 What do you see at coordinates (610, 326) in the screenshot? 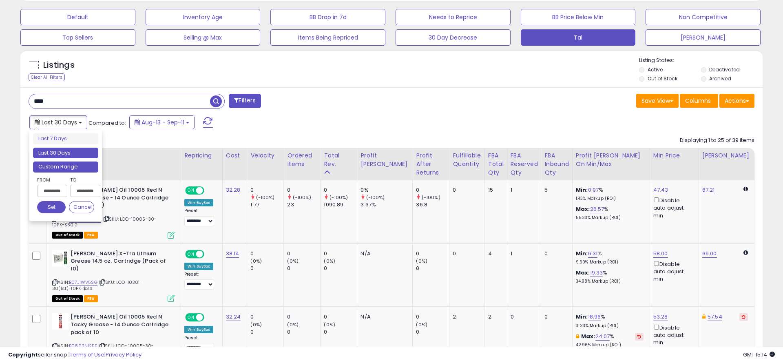
I see `p: 31.33% Markup (ROI)` at bounding box center [610, 326].